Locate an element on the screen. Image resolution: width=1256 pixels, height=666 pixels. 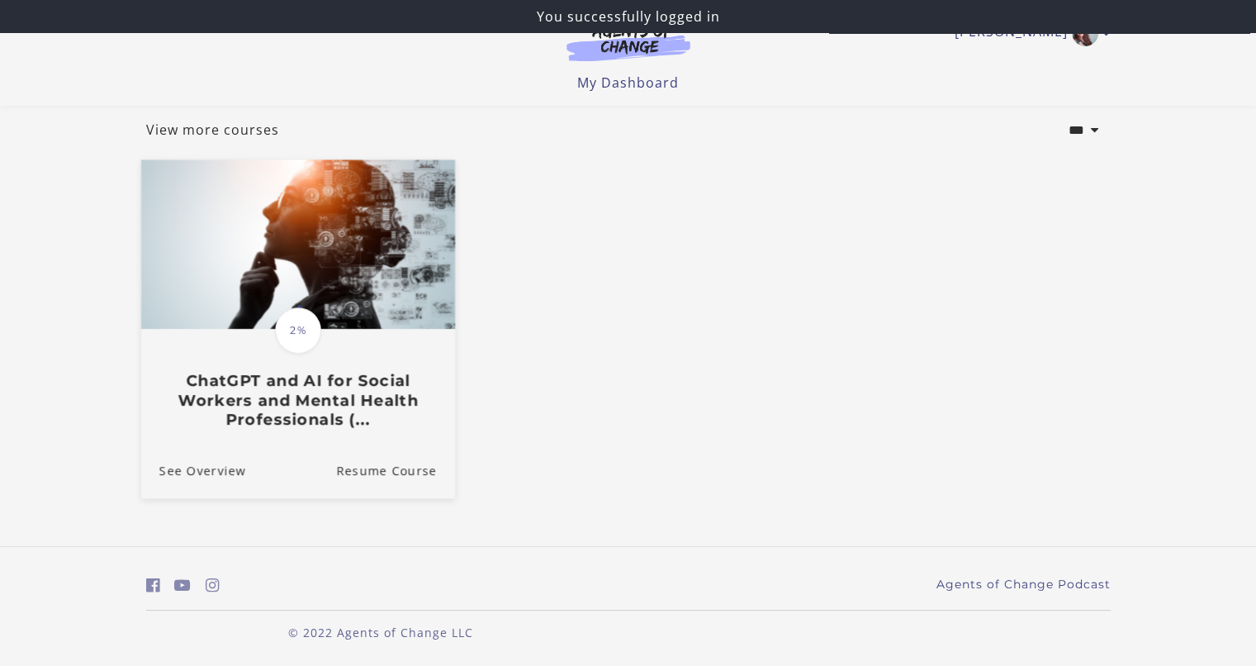
a: Agents of Change Podcast is located at coordinates (1023, 584).